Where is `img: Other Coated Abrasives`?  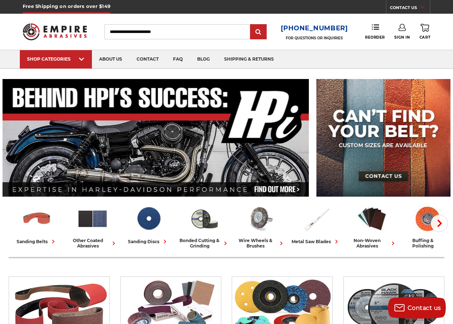
img: Other Coated Abrasives is located at coordinates (93, 219).